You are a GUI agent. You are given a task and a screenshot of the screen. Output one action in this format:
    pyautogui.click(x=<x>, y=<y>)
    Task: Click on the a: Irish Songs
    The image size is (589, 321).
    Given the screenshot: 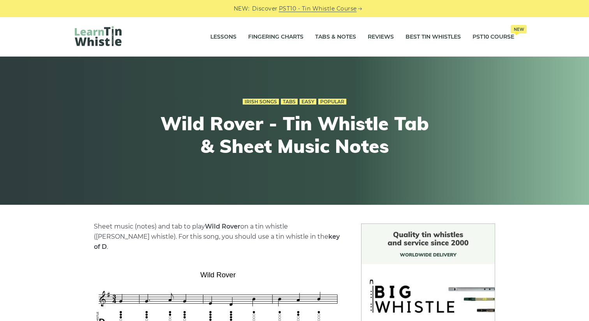 What is the action you would take?
    pyautogui.click(x=261, y=102)
    